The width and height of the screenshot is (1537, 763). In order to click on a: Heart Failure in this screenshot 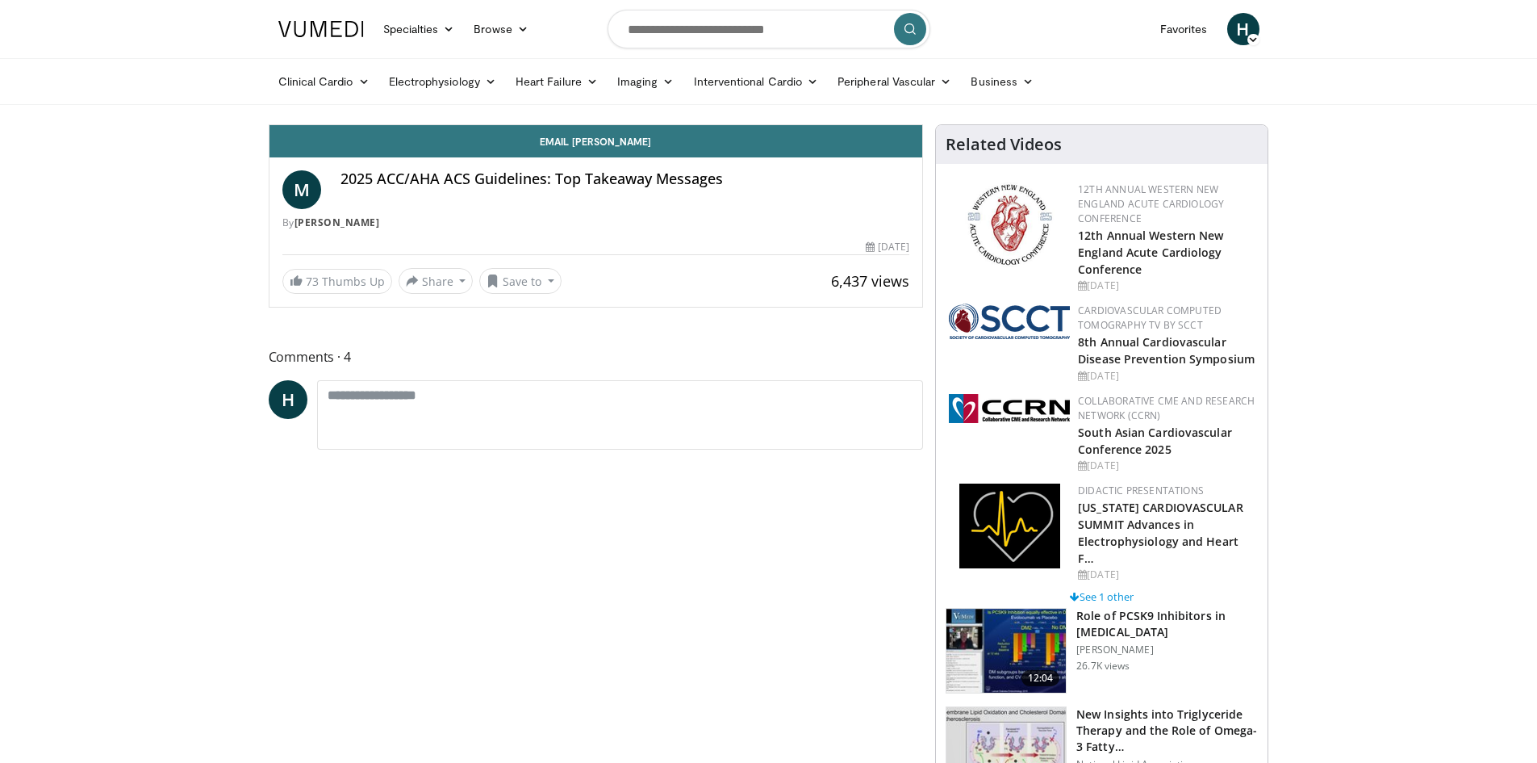, I will do `click(557, 81)`.